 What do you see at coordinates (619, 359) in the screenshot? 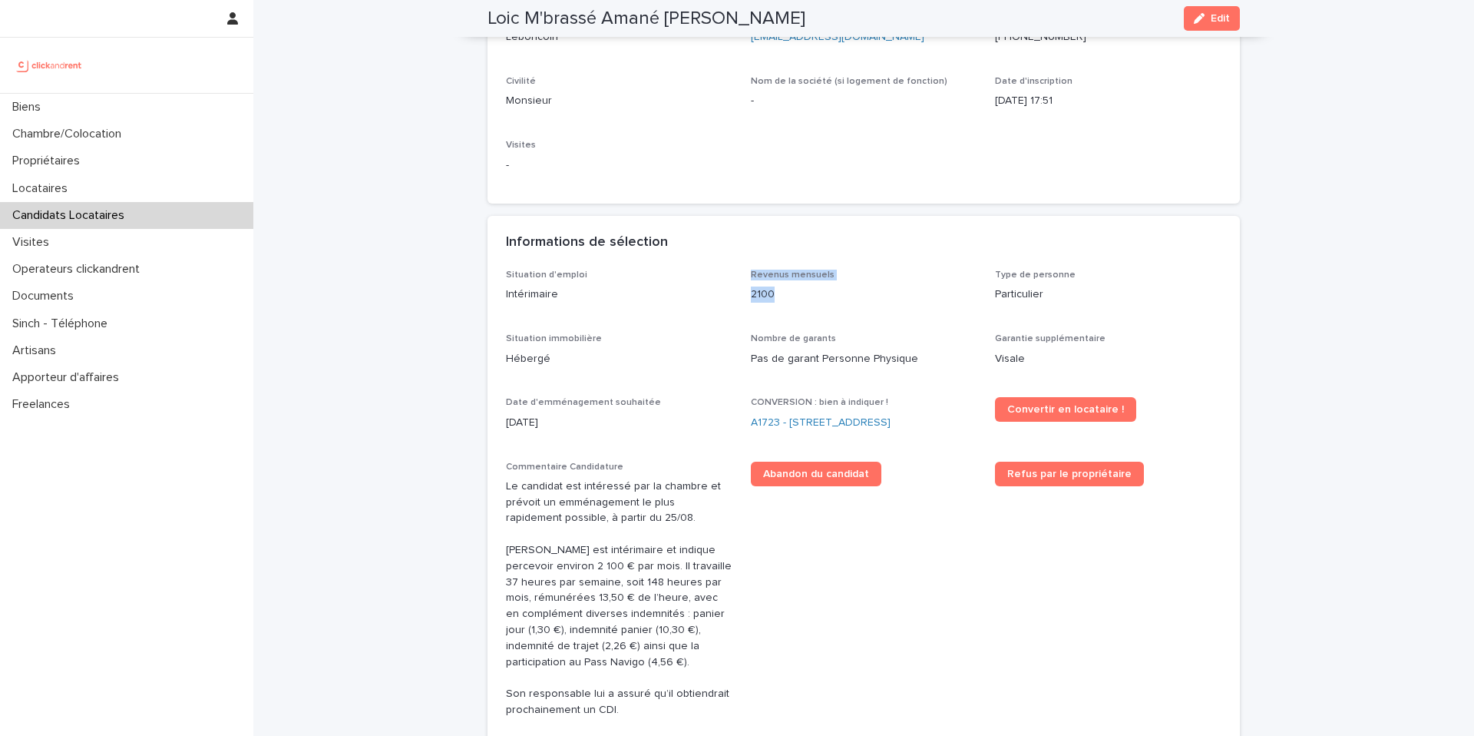
I see `p: Hébergé` at bounding box center [619, 359].